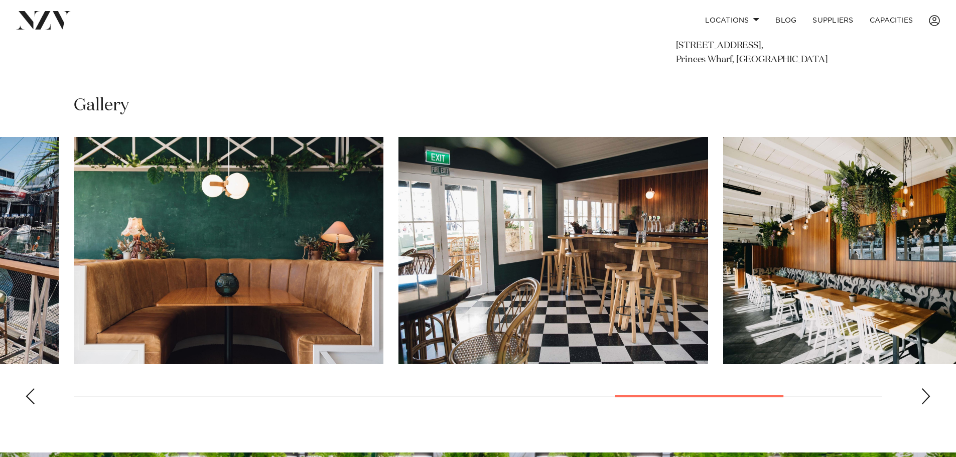 This screenshot has height=457, width=956. What do you see at coordinates (101, 105) in the screenshot?
I see `h2: Gallery` at bounding box center [101, 105].